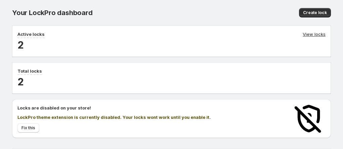  What do you see at coordinates (314, 13) in the screenshot?
I see `span: Create lock` at bounding box center [314, 13].